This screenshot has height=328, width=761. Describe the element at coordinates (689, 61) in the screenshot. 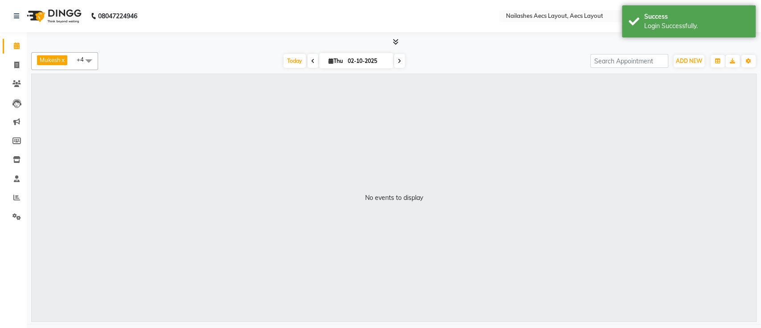

I see `button: ADD NEW` at that location.